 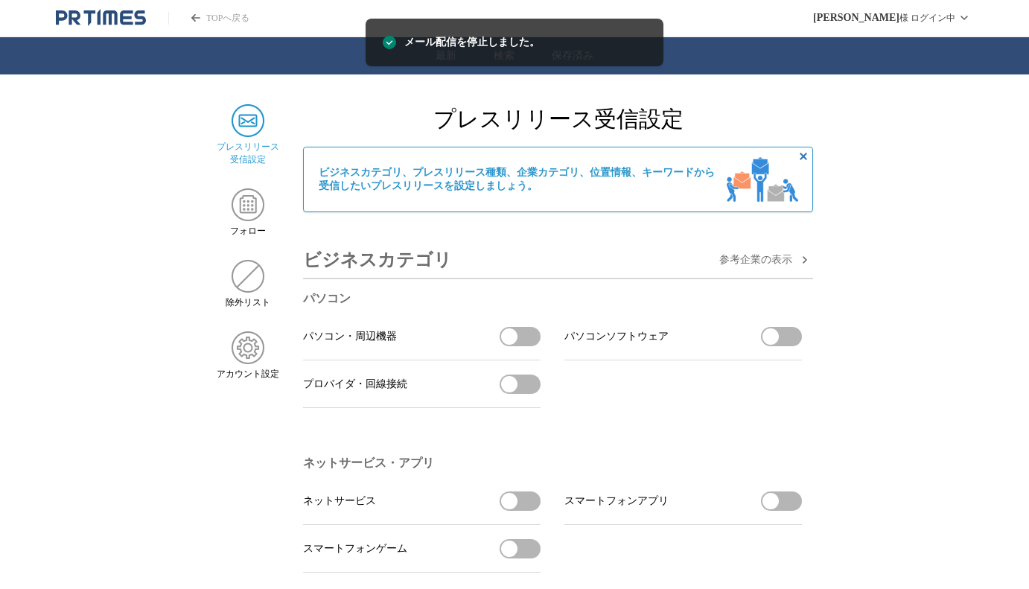 What do you see at coordinates (553, 299) in the screenshot?
I see `h3: パソコン` at bounding box center [553, 299].